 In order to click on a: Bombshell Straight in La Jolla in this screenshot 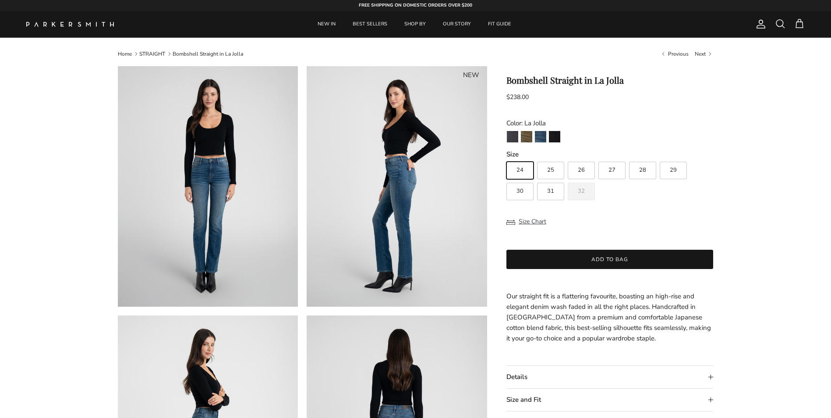, I will do `click(208, 54)`.